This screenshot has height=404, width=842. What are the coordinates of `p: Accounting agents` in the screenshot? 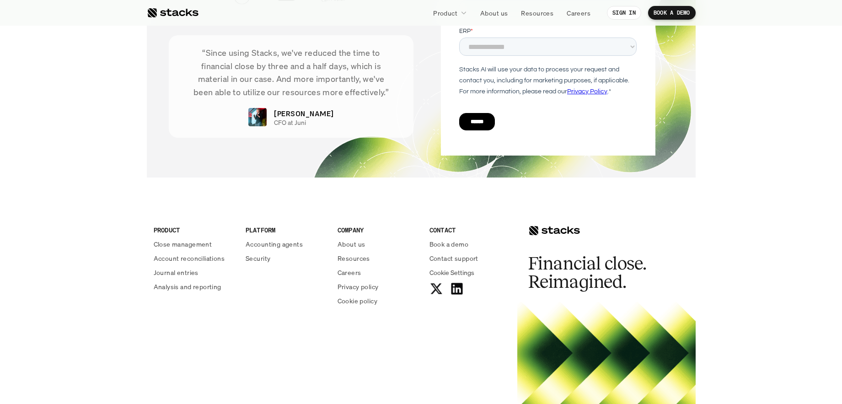 It's located at (274, 244).